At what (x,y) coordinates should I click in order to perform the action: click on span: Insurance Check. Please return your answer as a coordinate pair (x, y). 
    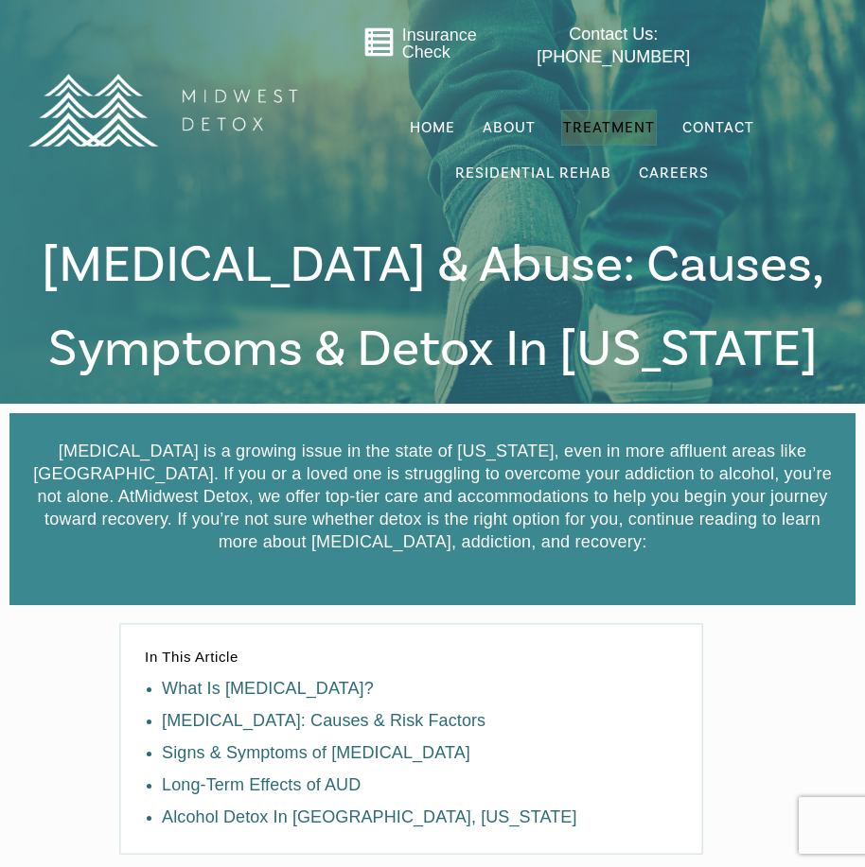
    Looking at the image, I should click on (439, 44).